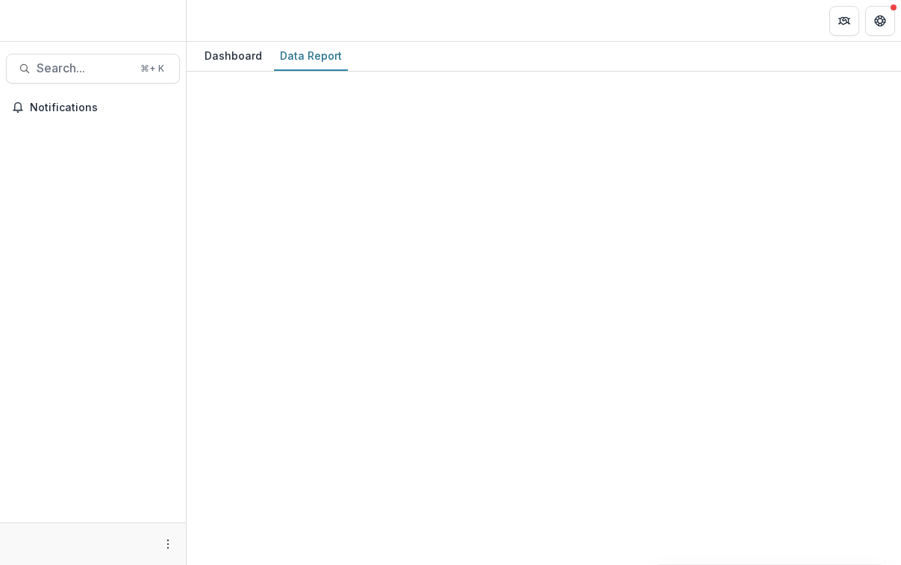 The height and width of the screenshot is (565, 901). What do you see at coordinates (233, 55) in the screenshot?
I see `div: Dashboard` at bounding box center [233, 55].